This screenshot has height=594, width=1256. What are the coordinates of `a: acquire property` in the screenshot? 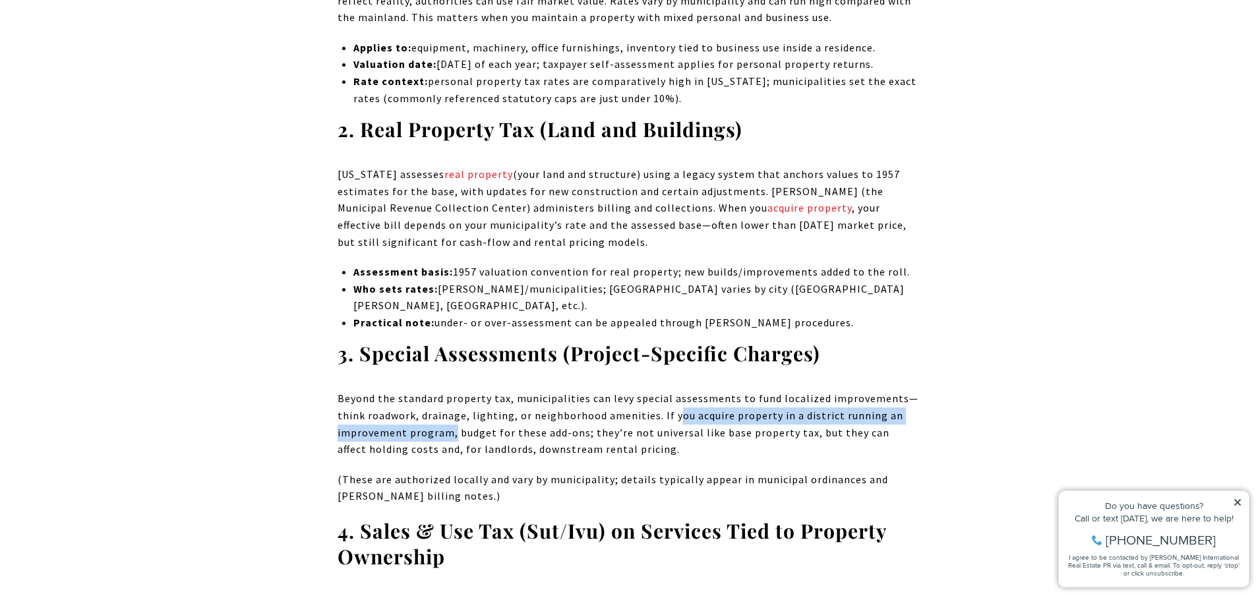 It's located at (810, 208).